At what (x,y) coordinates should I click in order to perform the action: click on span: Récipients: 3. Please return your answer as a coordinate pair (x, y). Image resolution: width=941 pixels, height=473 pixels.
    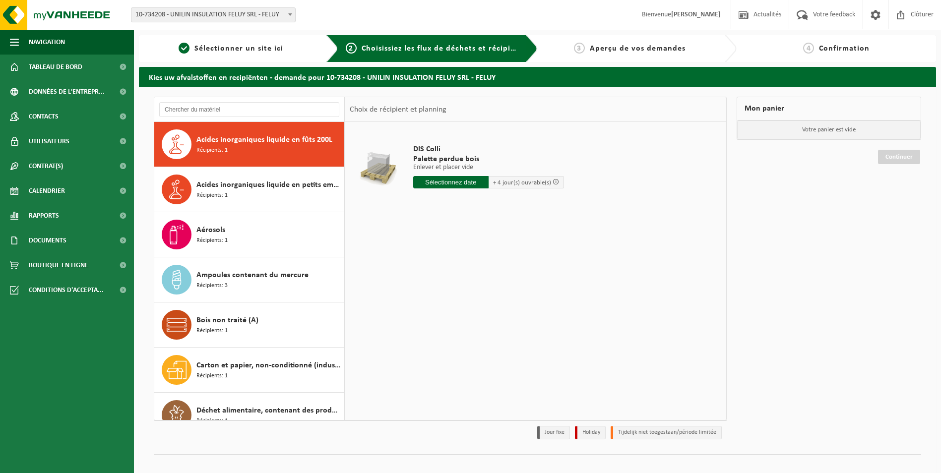
    Looking at the image, I should click on (212, 286).